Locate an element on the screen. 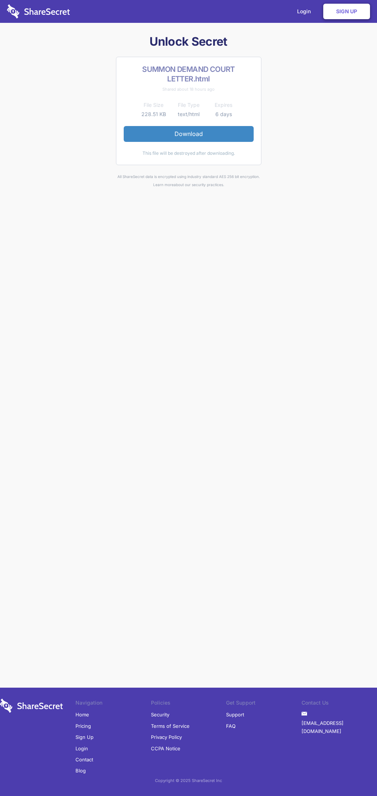 This screenshot has height=796, width=377. div: This file will be destroyed after downloading. is located at coordinates (189, 153).